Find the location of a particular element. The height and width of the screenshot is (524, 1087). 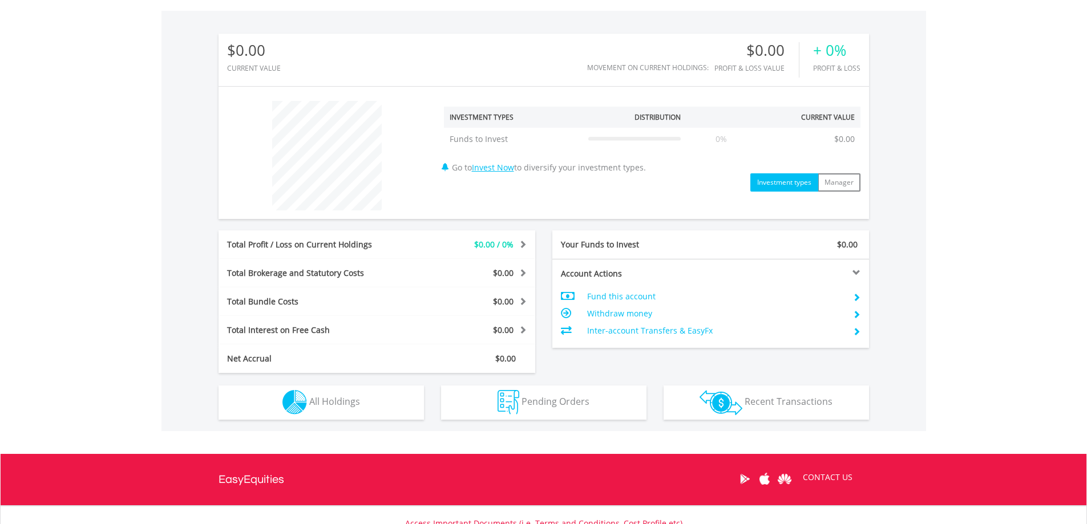

td: Inter-account Transfers & EasyFx is located at coordinates (715, 331).